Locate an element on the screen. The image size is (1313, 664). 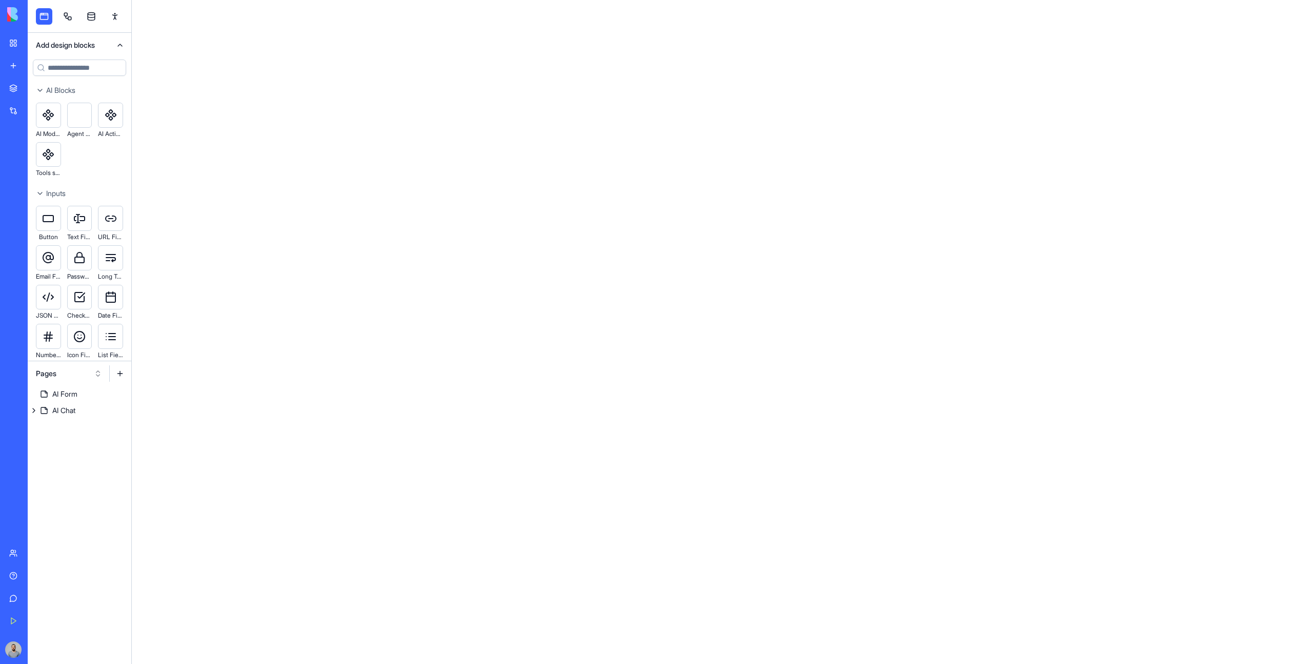
div: Tools settings is located at coordinates (48, 173).